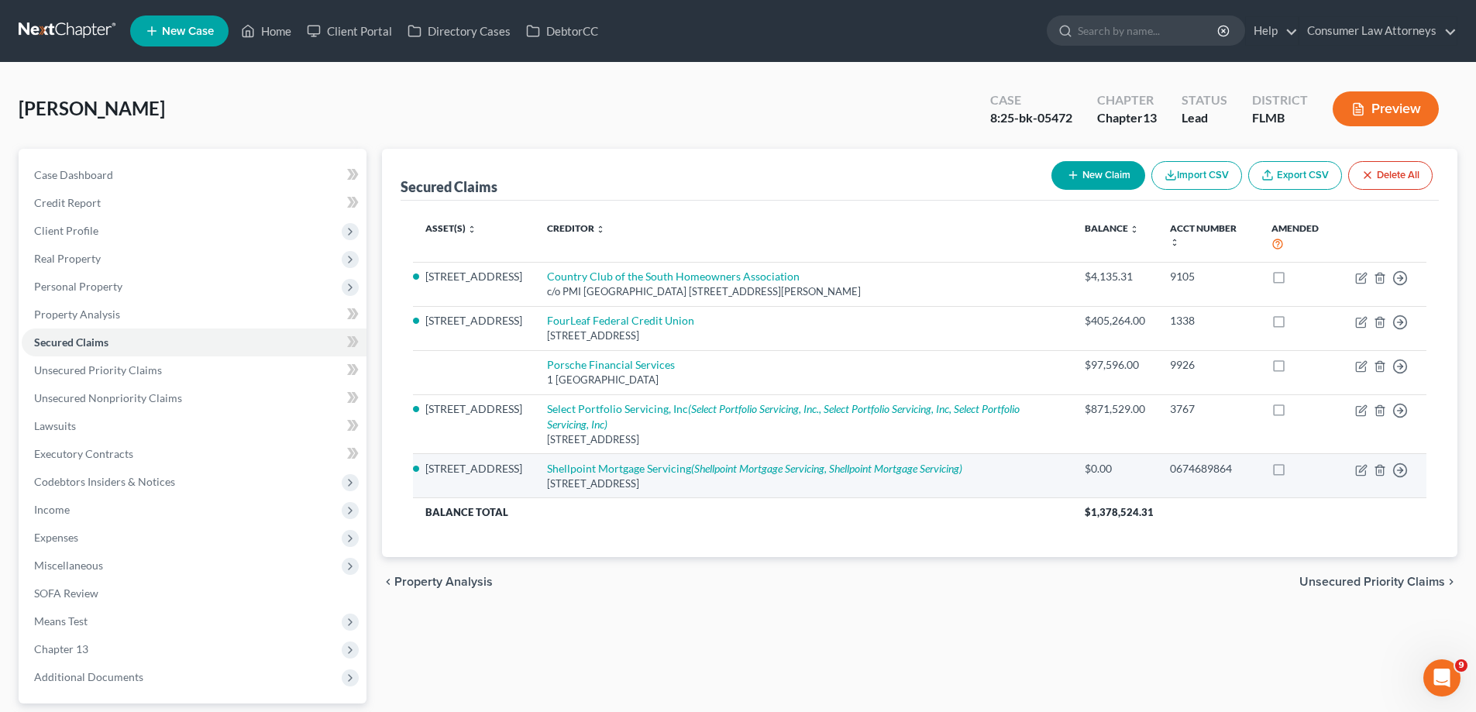 The height and width of the screenshot is (712, 1476). Describe the element at coordinates (88, 676) in the screenshot. I see `span: Additional Documents` at that location.